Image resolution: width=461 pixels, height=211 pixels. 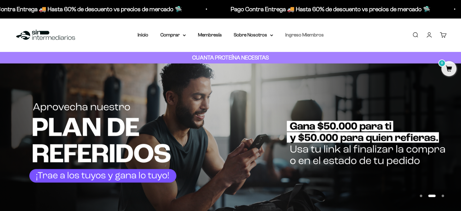 I want to click on summary: Comprar, so click(x=173, y=35).